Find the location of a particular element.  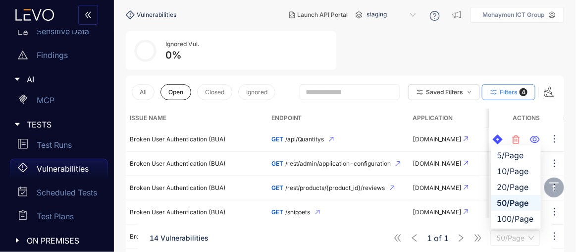

button: double-left is located at coordinates (88, 15).